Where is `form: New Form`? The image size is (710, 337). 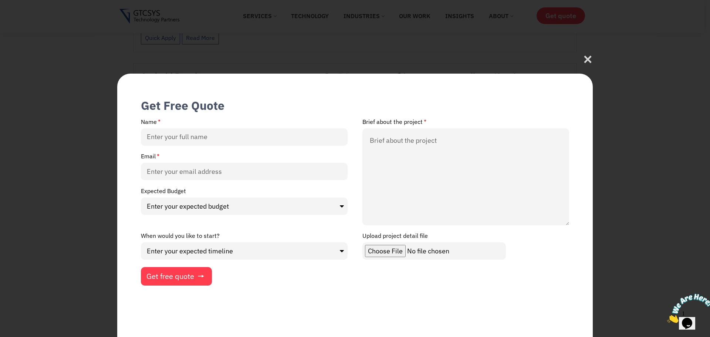
form: New Form is located at coordinates (355, 202).